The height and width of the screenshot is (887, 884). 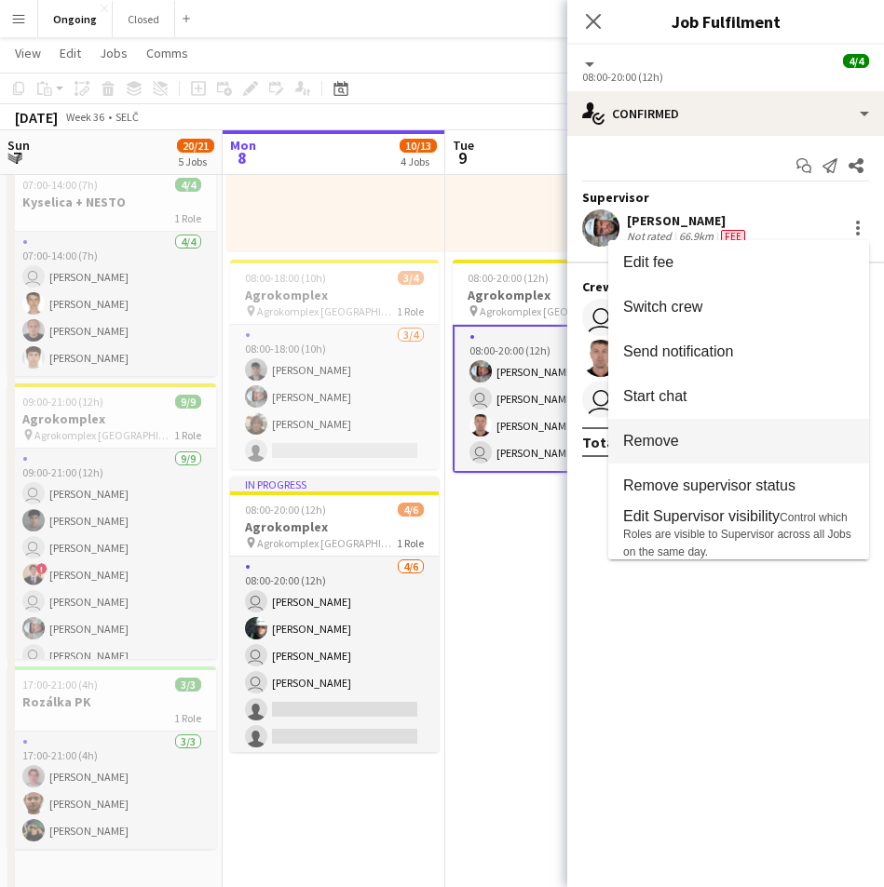 I want to click on button: Edit Supervisor visibility, so click(x=738, y=534).